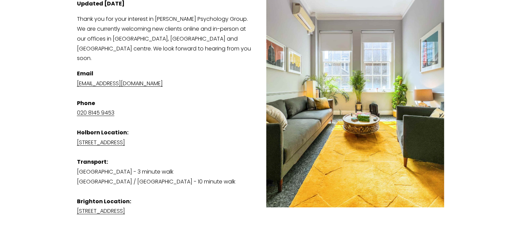 The height and width of the screenshot is (237, 521). I want to click on strong: Phone, so click(86, 103).